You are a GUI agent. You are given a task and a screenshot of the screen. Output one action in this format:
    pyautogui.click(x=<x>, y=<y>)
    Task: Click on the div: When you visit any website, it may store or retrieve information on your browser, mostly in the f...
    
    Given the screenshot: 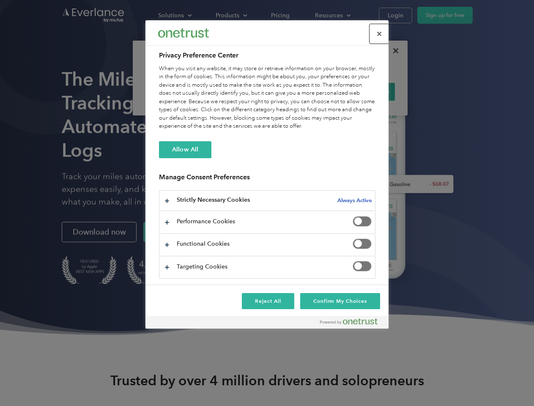 What is the action you would take?
    pyautogui.click(x=267, y=98)
    